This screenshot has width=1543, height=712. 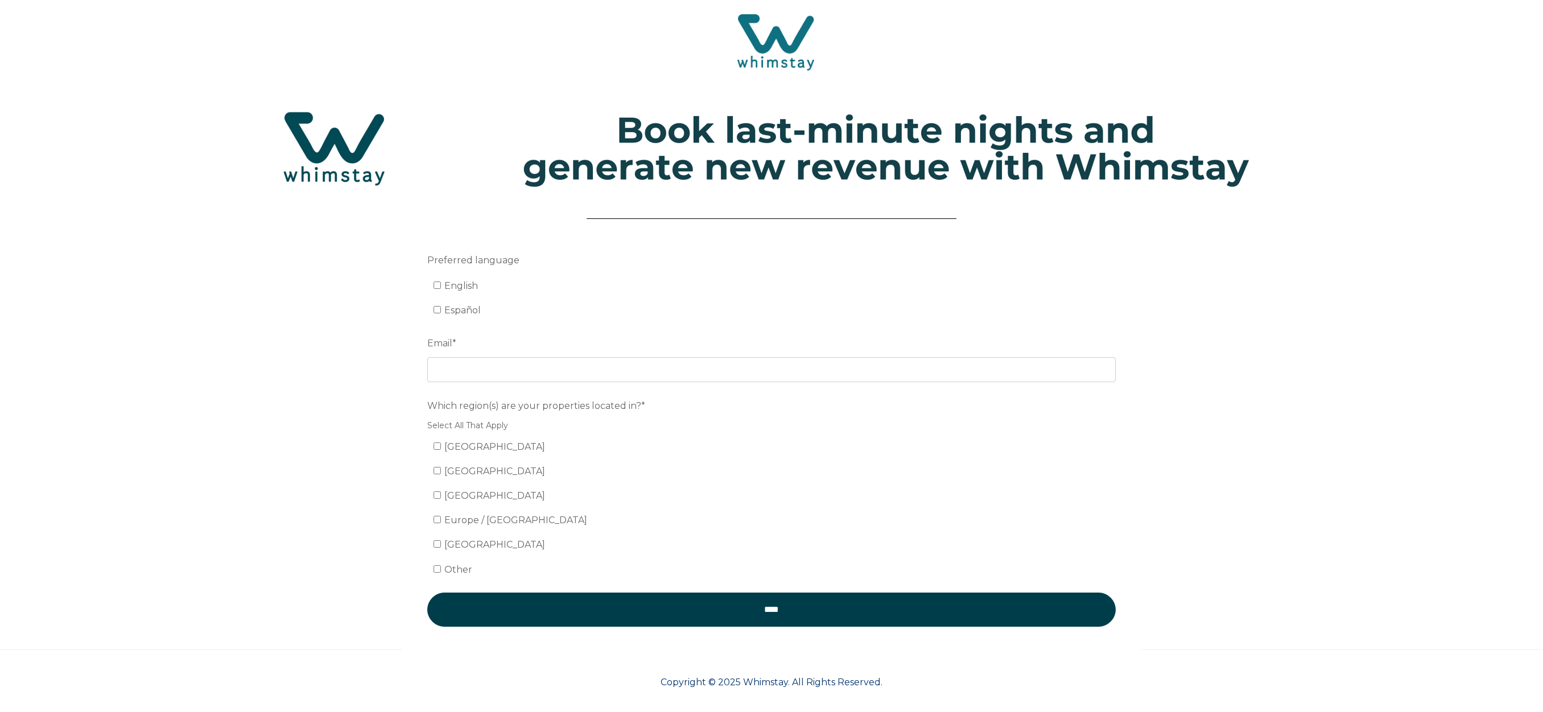 What do you see at coordinates (440, 343) in the screenshot?
I see `span: Email` at bounding box center [440, 343].